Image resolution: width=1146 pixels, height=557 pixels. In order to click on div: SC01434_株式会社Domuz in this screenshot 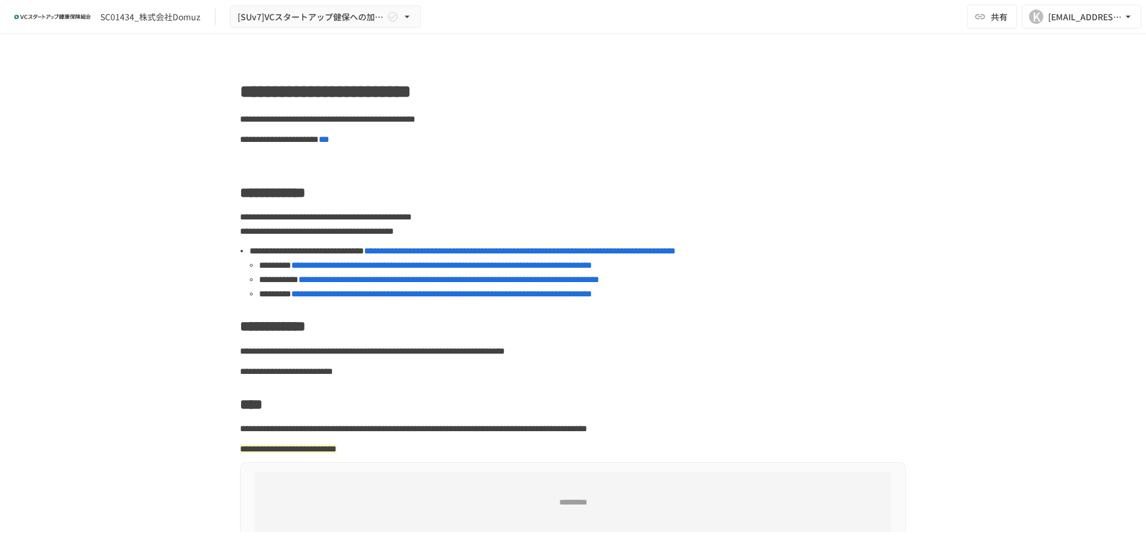, I will do `click(150, 17)`.